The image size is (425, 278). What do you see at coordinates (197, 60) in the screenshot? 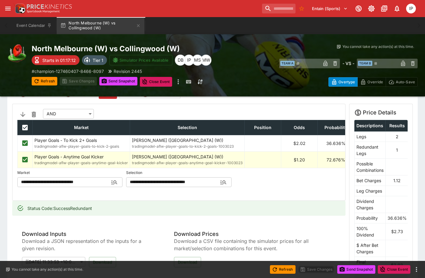
I see `div: Matthew Scott` at bounding box center [197, 60].